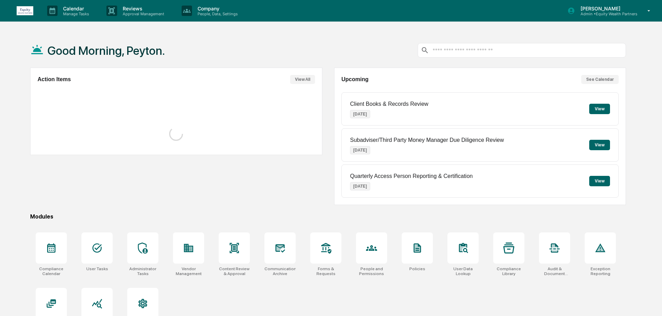 The width and height of the screenshot is (662, 316). Describe the element at coordinates (554, 271) in the screenshot. I see `div: Audit & Document Logs` at that location.